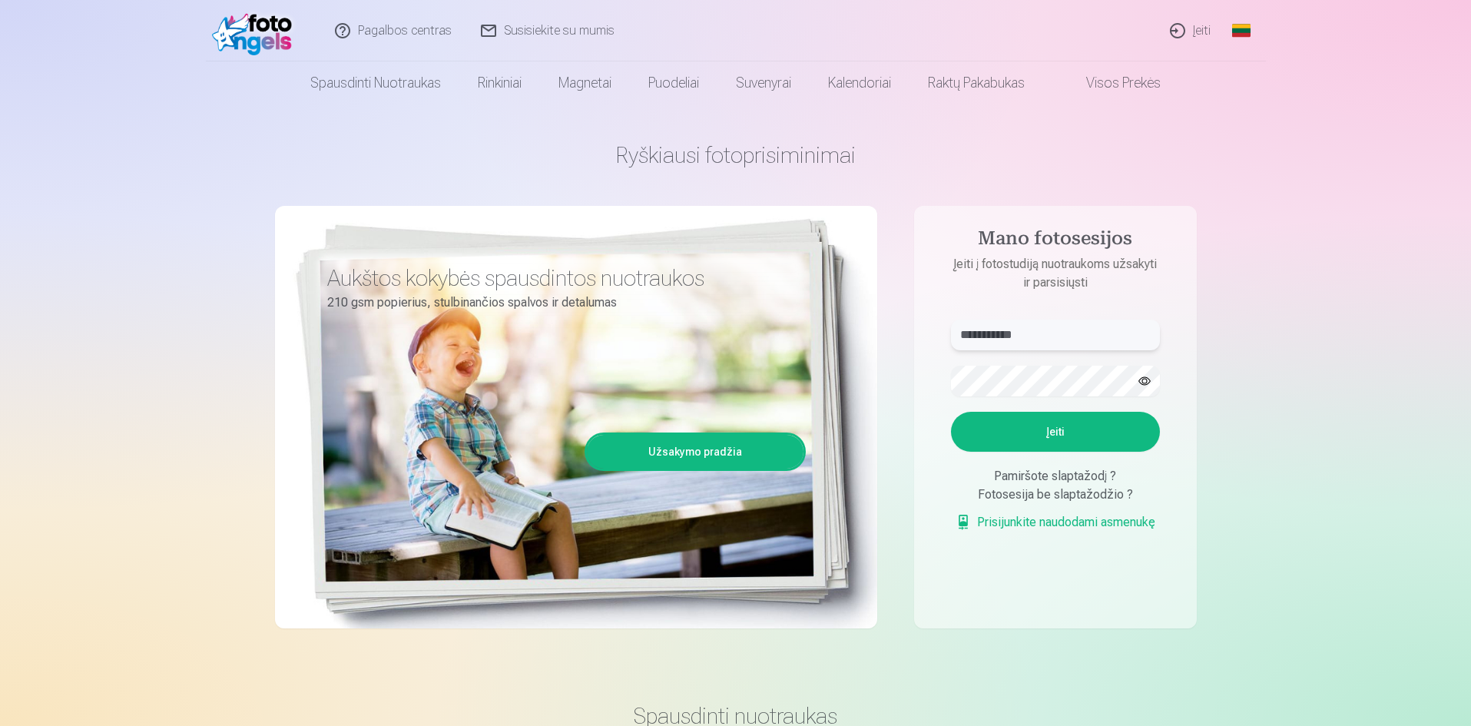  Describe the element at coordinates (1056, 476) in the screenshot. I see `div: Pamiršote slaptažodį ?` at that location.